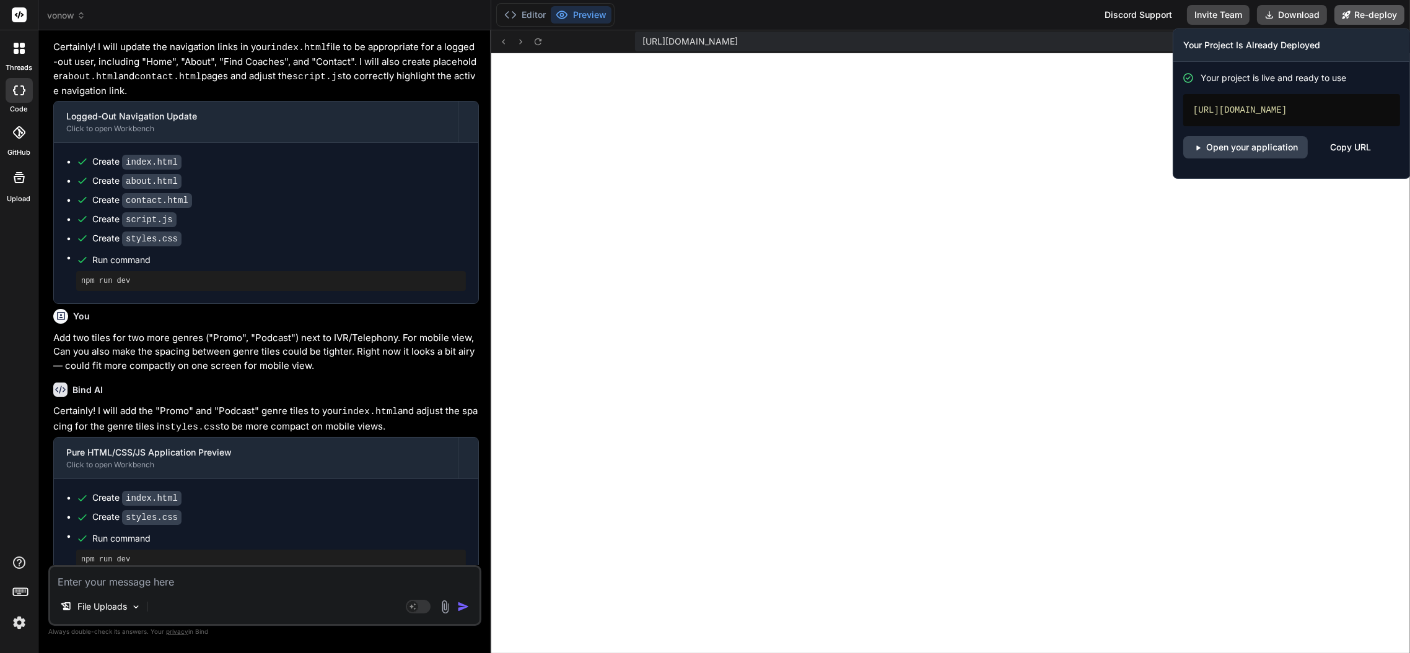 This screenshot has height=653, width=1410. What do you see at coordinates (256, 116) in the screenshot?
I see `div: Logged-Out Navigation Update` at bounding box center [256, 116].